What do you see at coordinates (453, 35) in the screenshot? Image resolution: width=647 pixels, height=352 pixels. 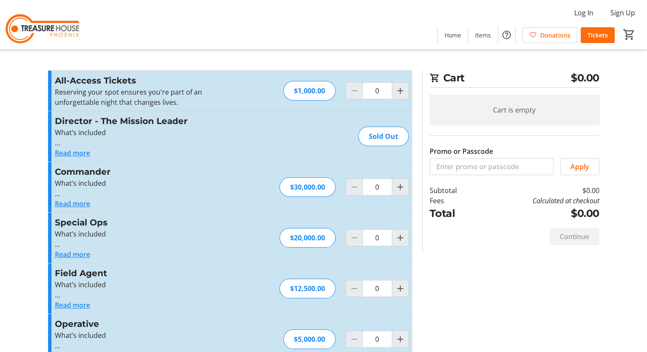 I see `span: Home` at bounding box center [453, 35].